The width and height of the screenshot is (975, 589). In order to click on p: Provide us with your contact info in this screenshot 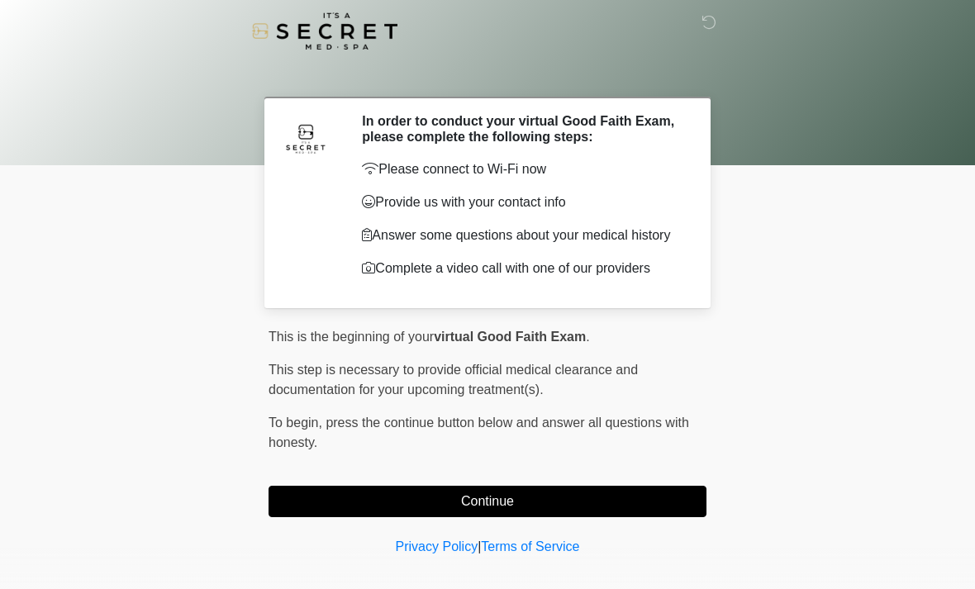, I will do `click(521, 202)`.